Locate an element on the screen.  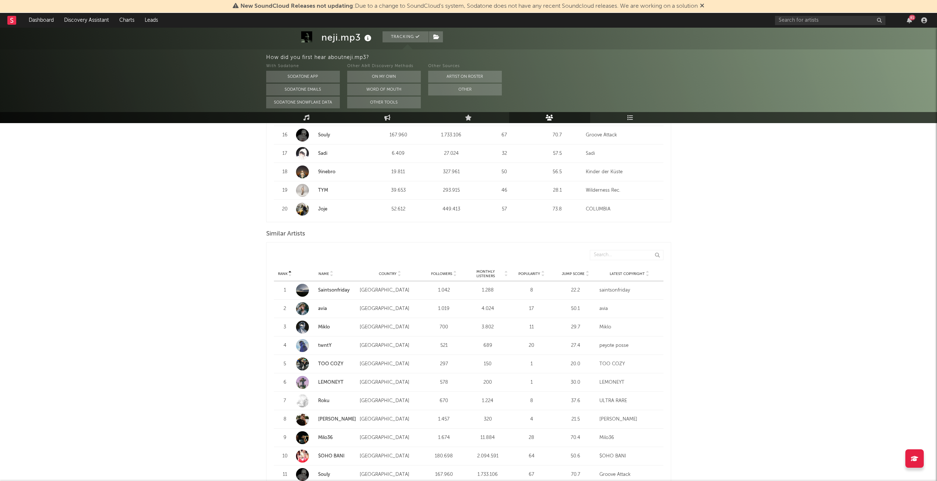
div: Milo36 is located at coordinates (630, 438).